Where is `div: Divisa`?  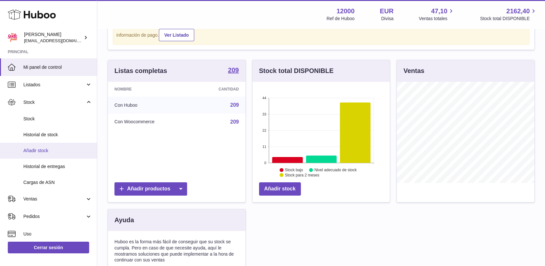
div: Divisa is located at coordinates (388, 18).